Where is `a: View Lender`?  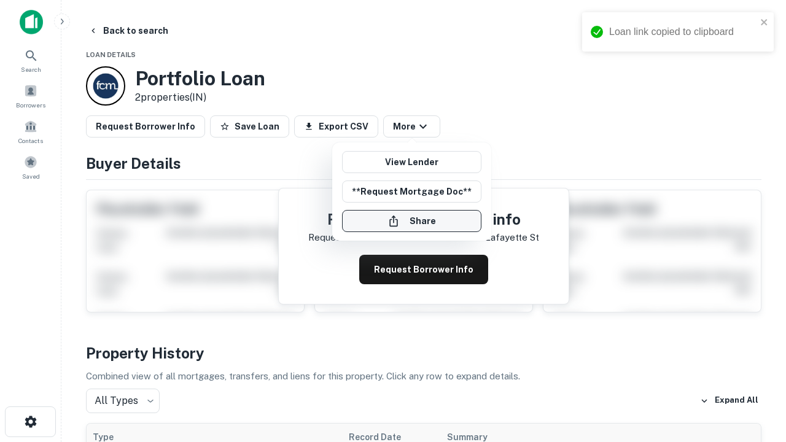
a: View Lender is located at coordinates (412, 162).